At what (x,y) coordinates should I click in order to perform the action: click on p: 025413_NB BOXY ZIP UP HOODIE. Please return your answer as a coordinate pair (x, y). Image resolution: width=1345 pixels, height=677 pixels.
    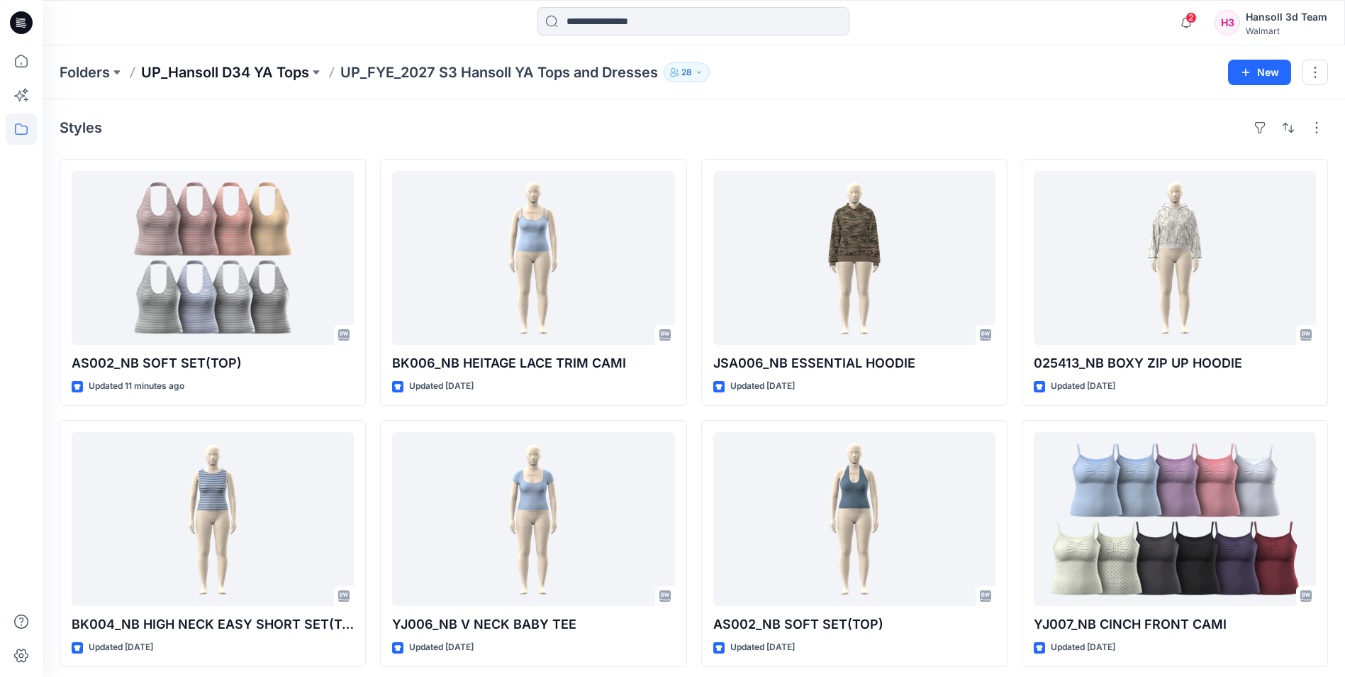
    Looking at the image, I should click on (1175, 363).